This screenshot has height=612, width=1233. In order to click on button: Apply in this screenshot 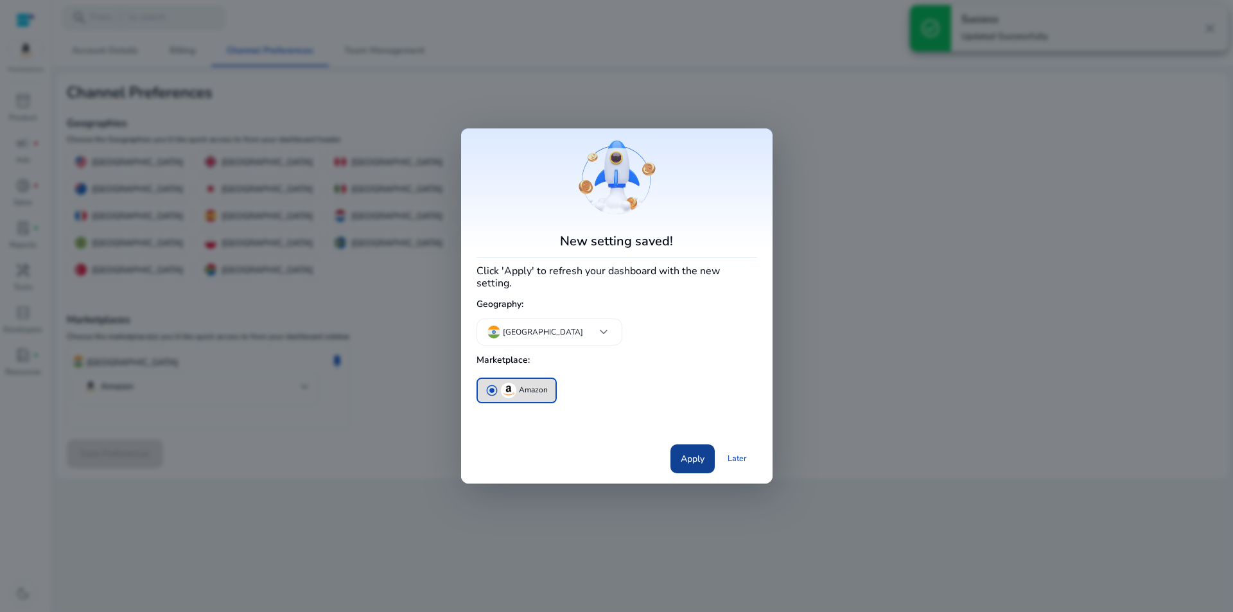, I will do `click(693, 459)`.